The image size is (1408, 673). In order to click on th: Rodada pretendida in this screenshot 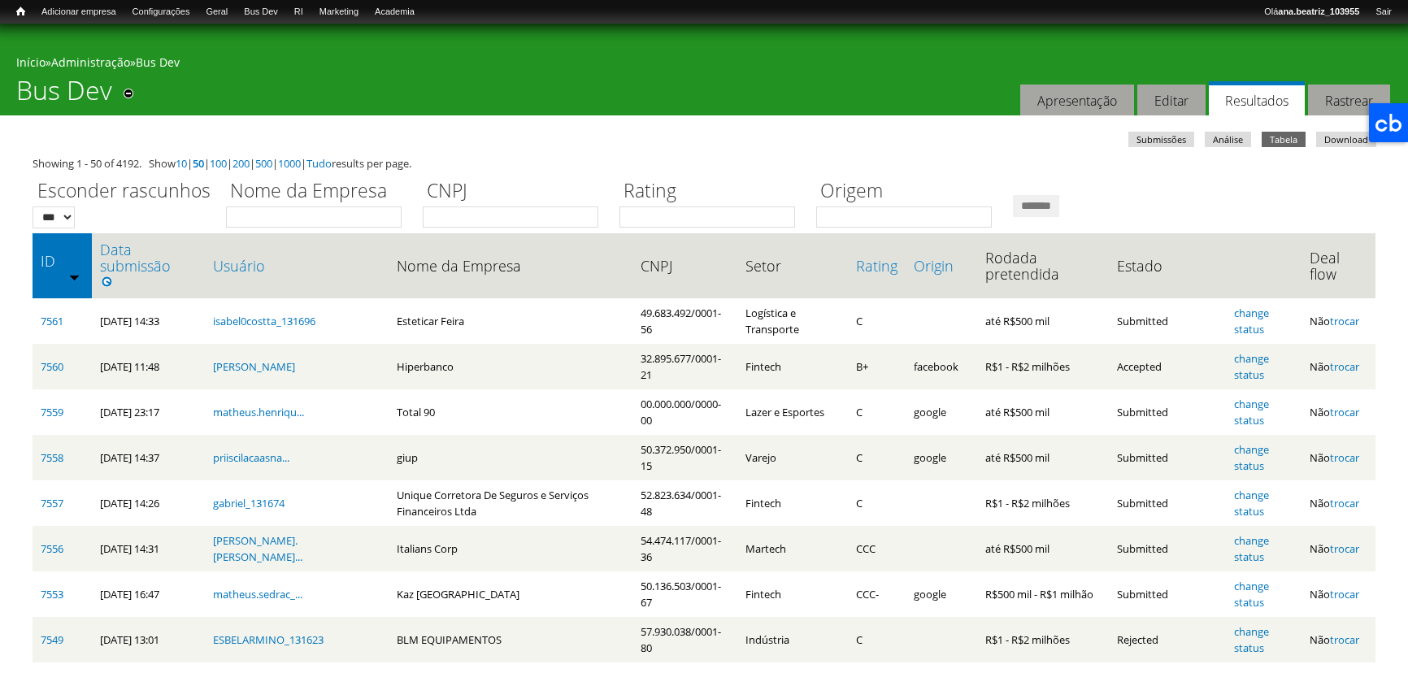, I will do `click(1042, 266)`.